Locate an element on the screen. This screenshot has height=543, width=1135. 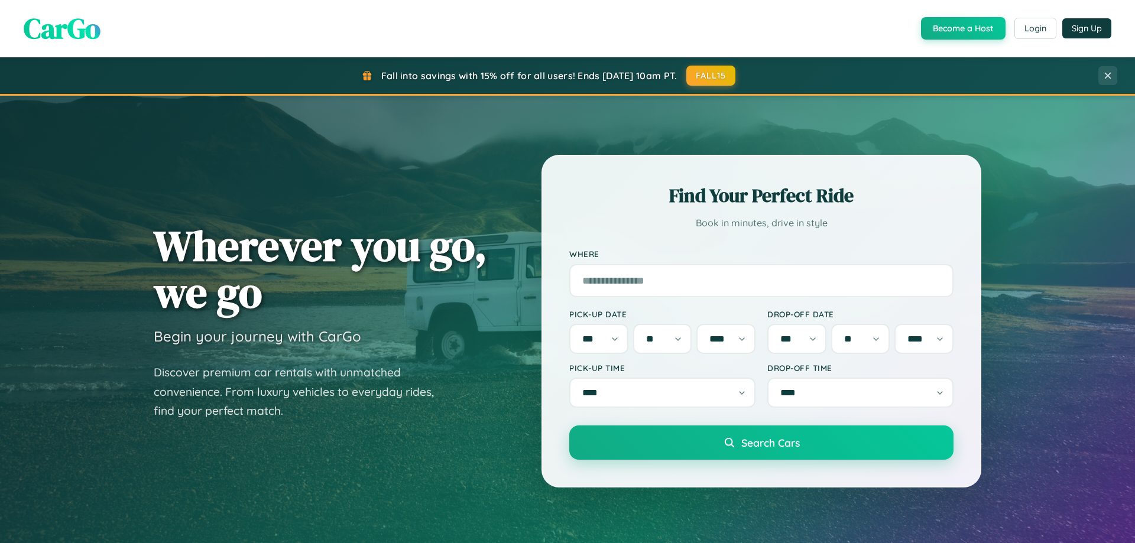
button: Login is located at coordinates (1035, 28).